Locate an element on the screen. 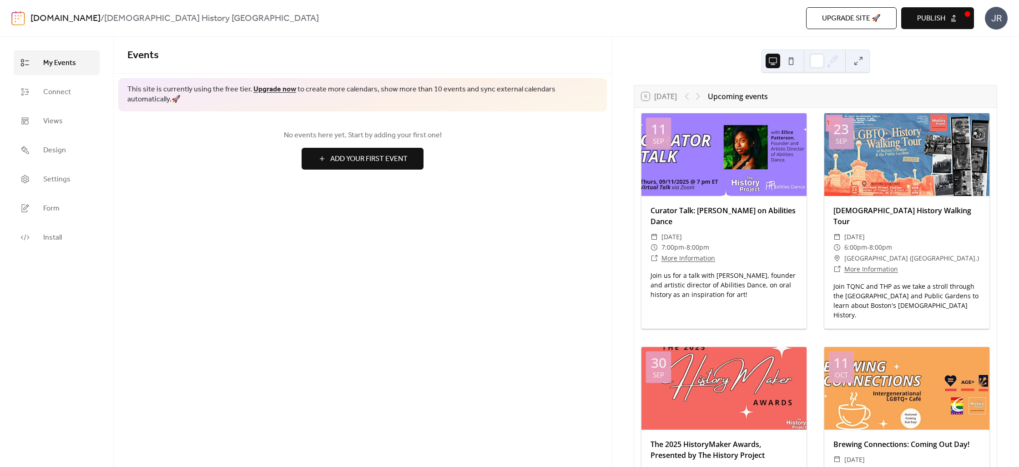 The image size is (1019, 467). span: Add Your First Event is located at coordinates (369, 159).